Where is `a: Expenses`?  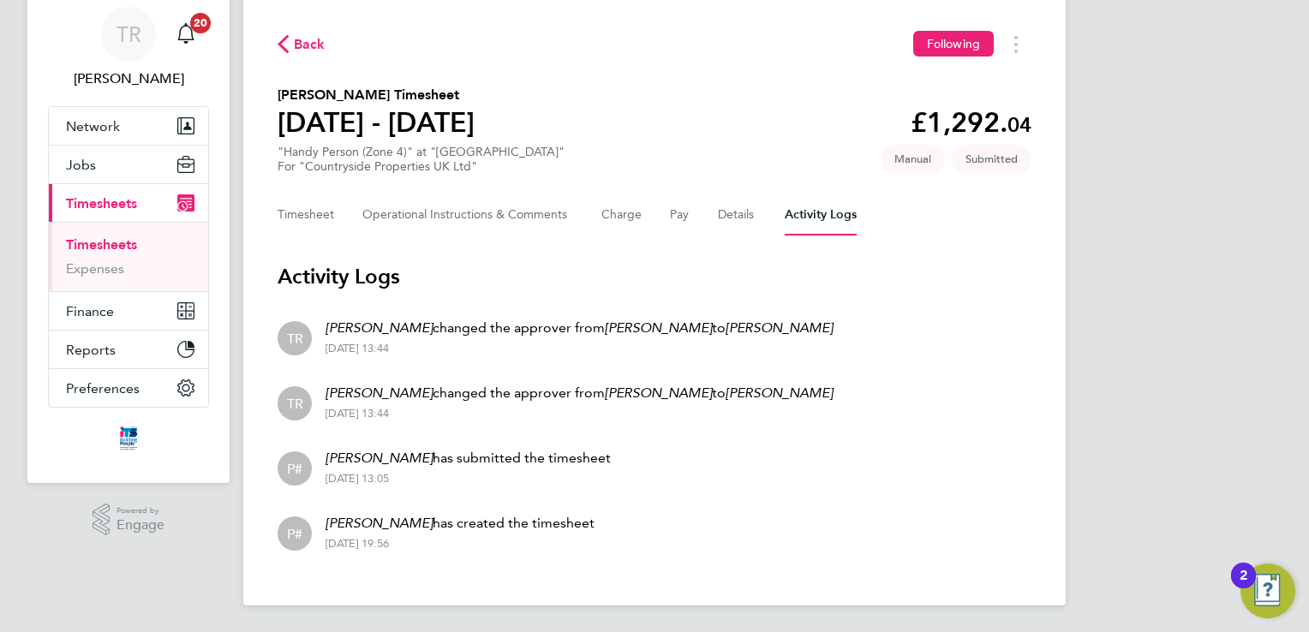
a: Expenses is located at coordinates (95, 268).